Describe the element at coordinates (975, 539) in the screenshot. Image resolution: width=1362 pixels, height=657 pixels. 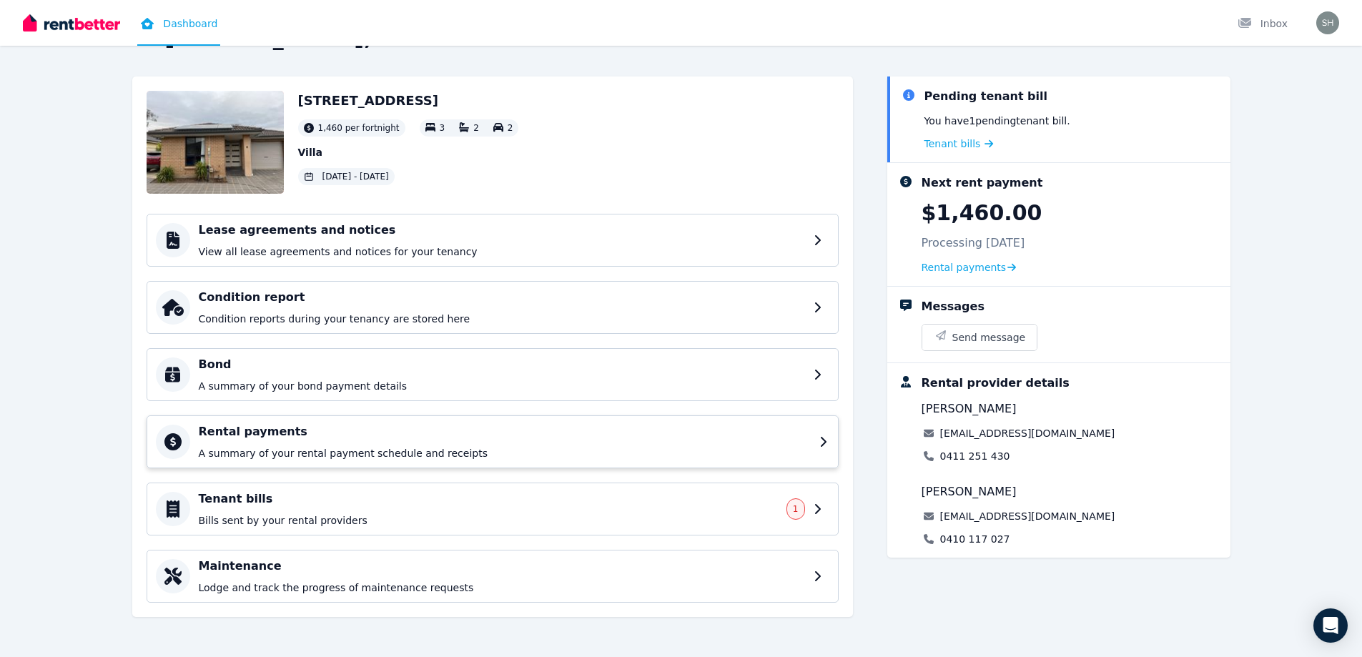
I see `a: 0410 117 027` at that location.